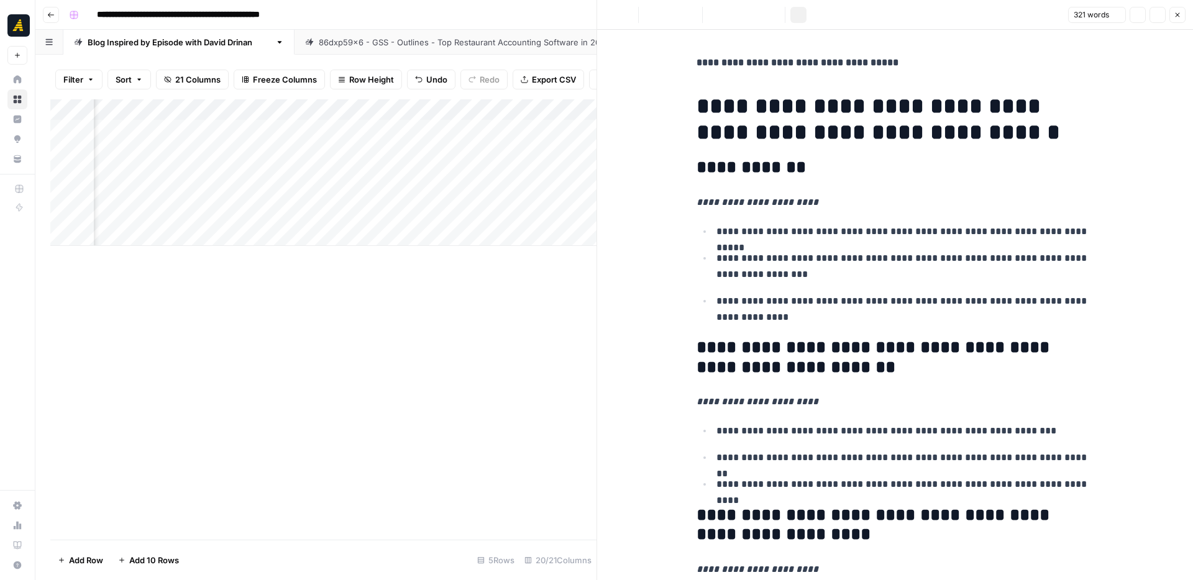 The height and width of the screenshot is (580, 1193). I want to click on a: Your Data, so click(17, 159).